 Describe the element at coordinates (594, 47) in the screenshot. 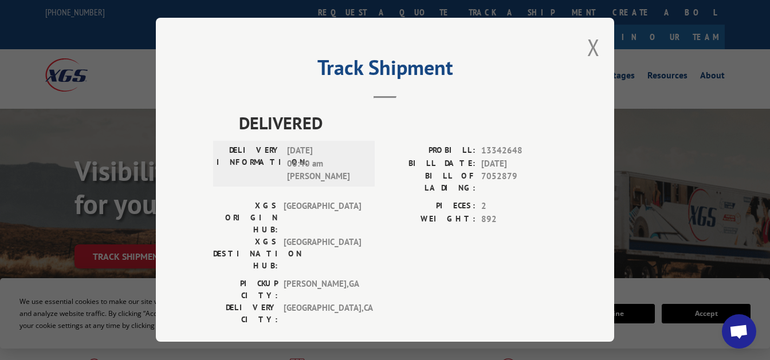

I see `button: Close modal` at that location.